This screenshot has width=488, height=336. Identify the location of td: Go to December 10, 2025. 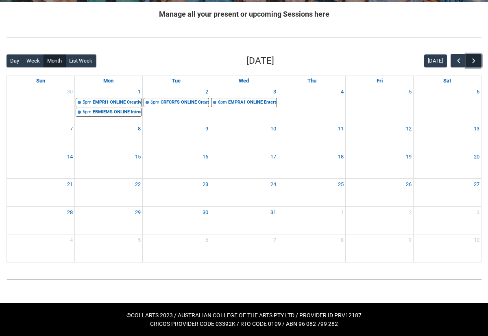
(244, 137).